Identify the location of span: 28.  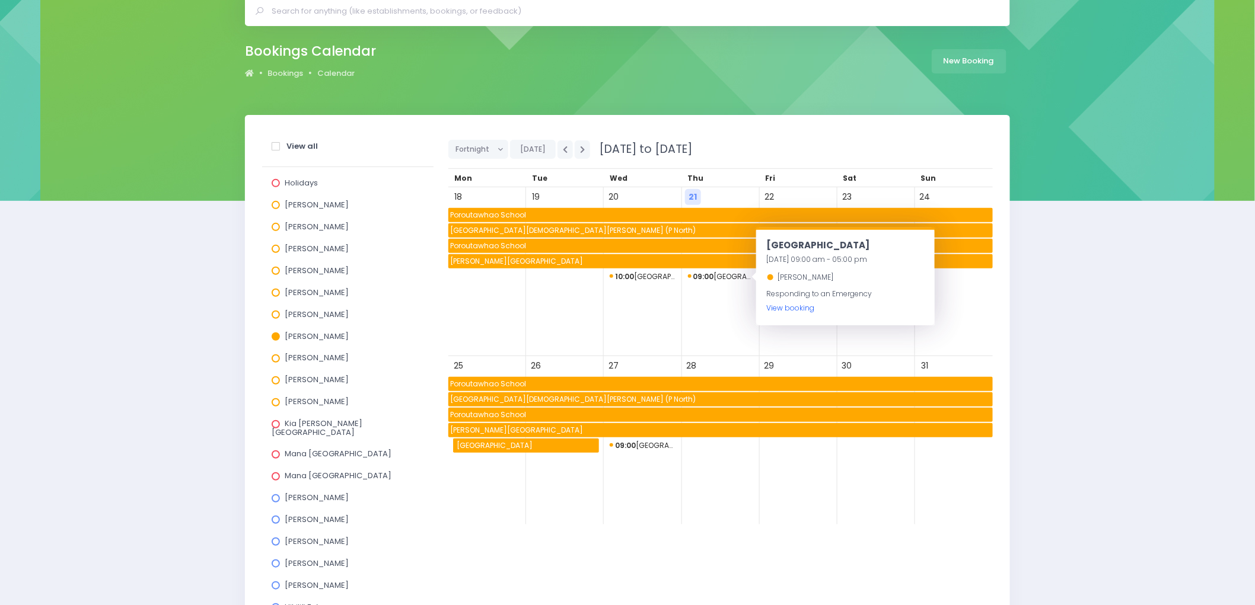
(691, 366).